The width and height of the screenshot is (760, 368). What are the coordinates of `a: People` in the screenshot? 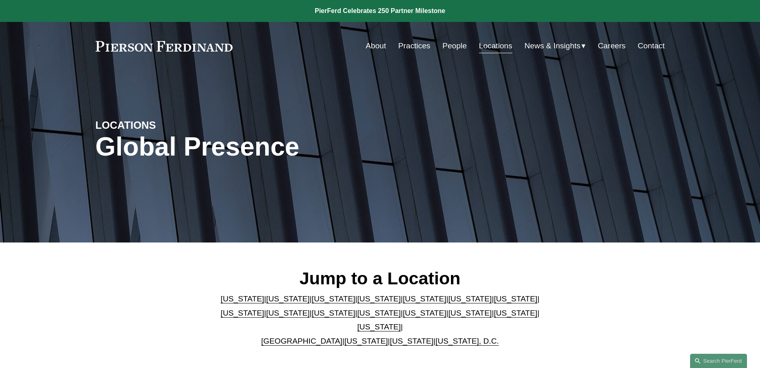 It's located at (454, 46).